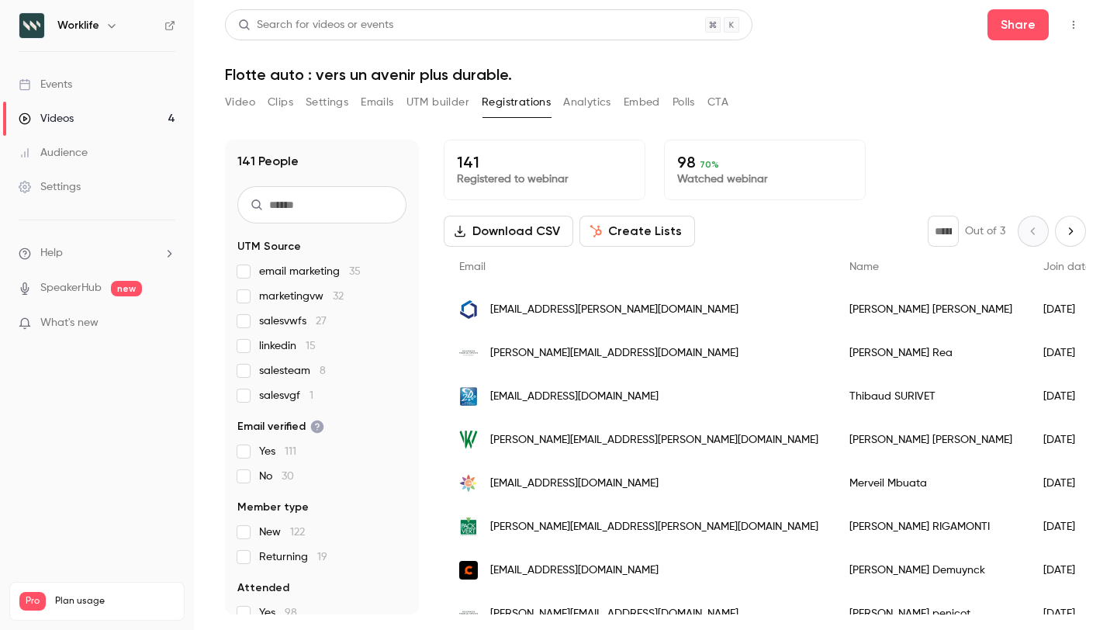 The height and width of the screenshot is (630, 1117). I want to click on p: Registered to webinar, so click(545, 179).